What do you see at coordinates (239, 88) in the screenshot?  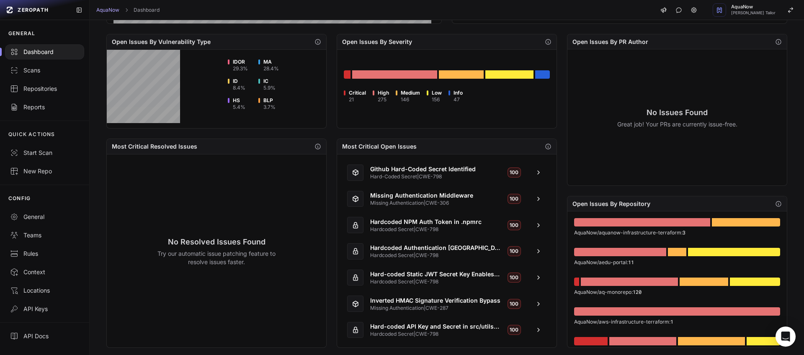 I see `div: 8.4 %` at bounding box center [239, 88].